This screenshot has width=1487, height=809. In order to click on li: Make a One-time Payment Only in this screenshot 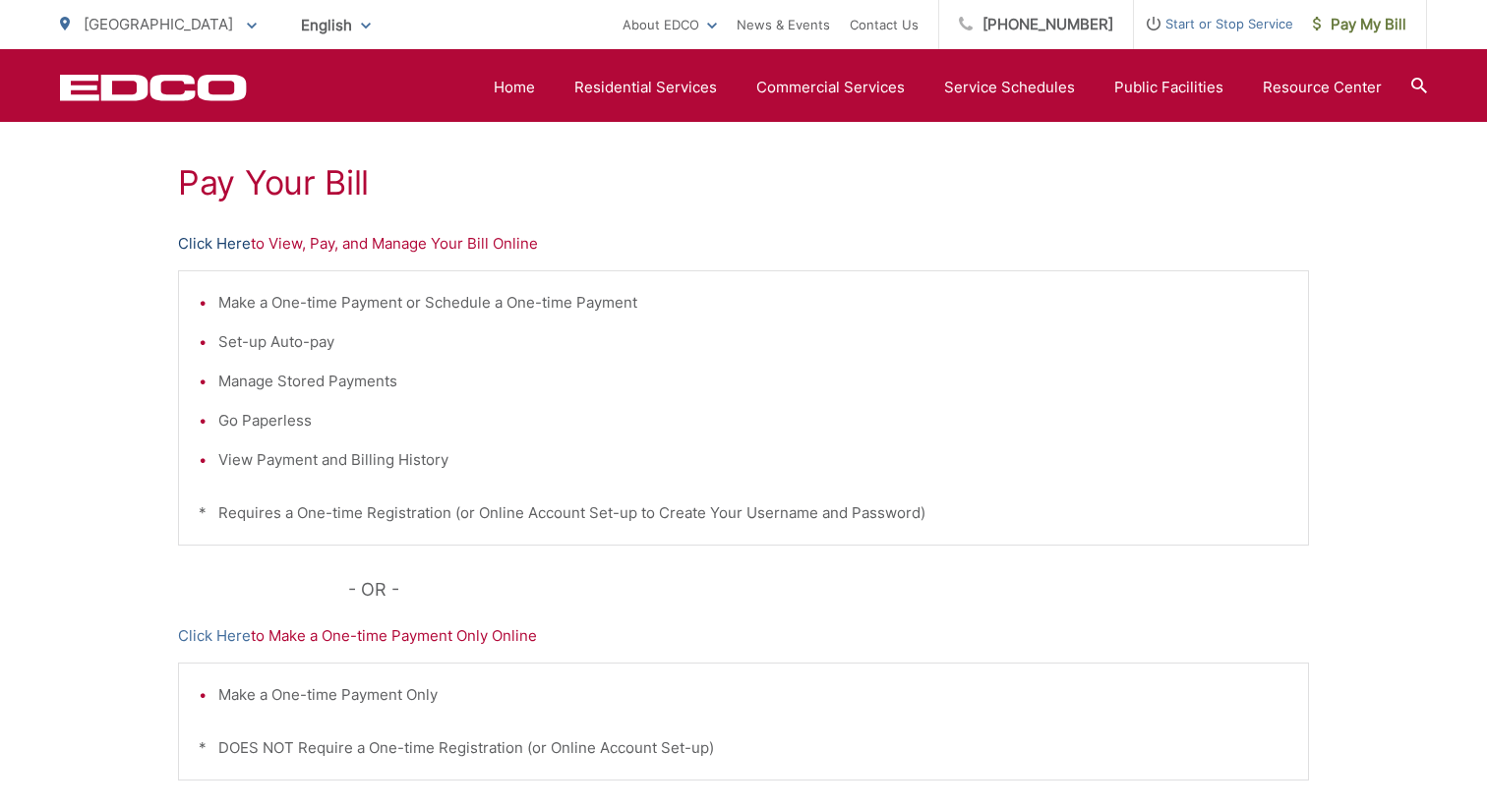, I will do `click(753, 695)`.